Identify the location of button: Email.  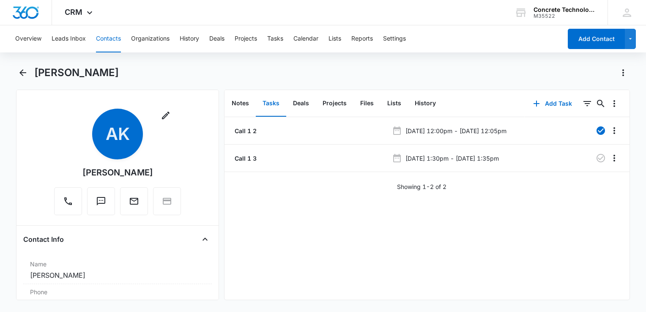
(134, 201).